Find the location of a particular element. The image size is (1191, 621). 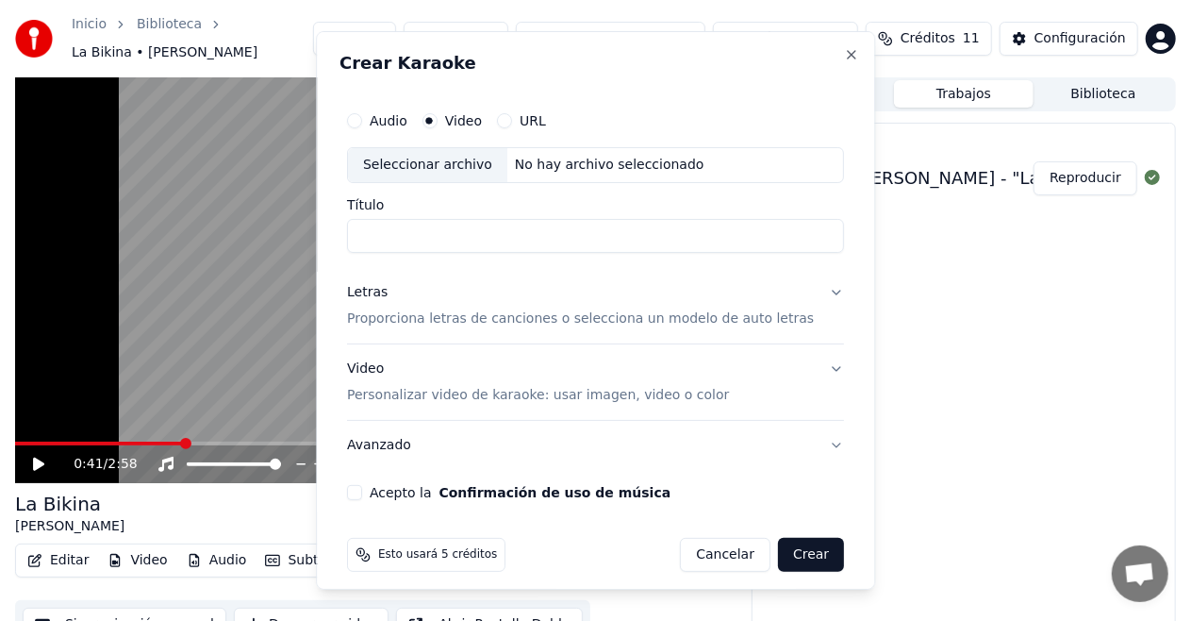

div: Seleccionar archivo is located at coordinates (427, 165).